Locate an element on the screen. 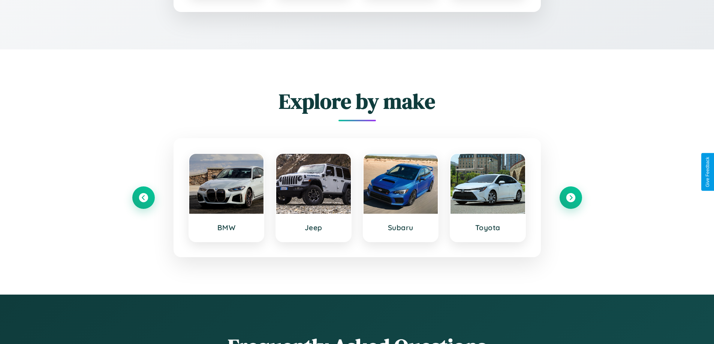  h3: BMW is located at coordinates (226, 228).